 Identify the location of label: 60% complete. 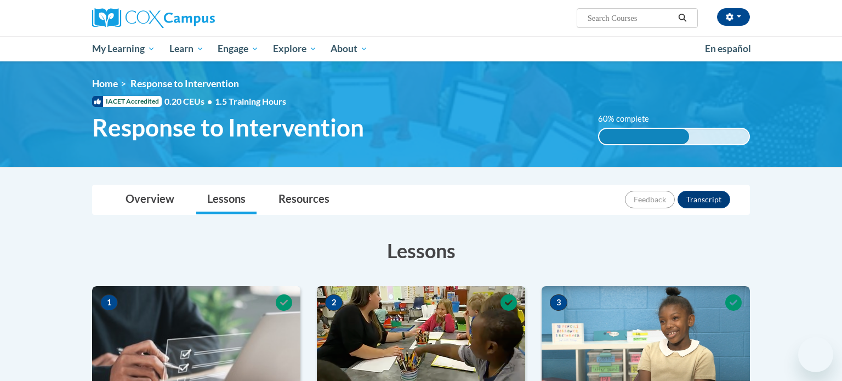
(629, 119).